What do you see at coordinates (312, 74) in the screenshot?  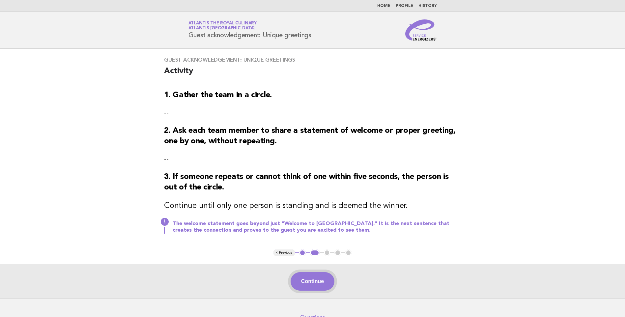 I see `h2: Activity` at bounding box center [312, 74].